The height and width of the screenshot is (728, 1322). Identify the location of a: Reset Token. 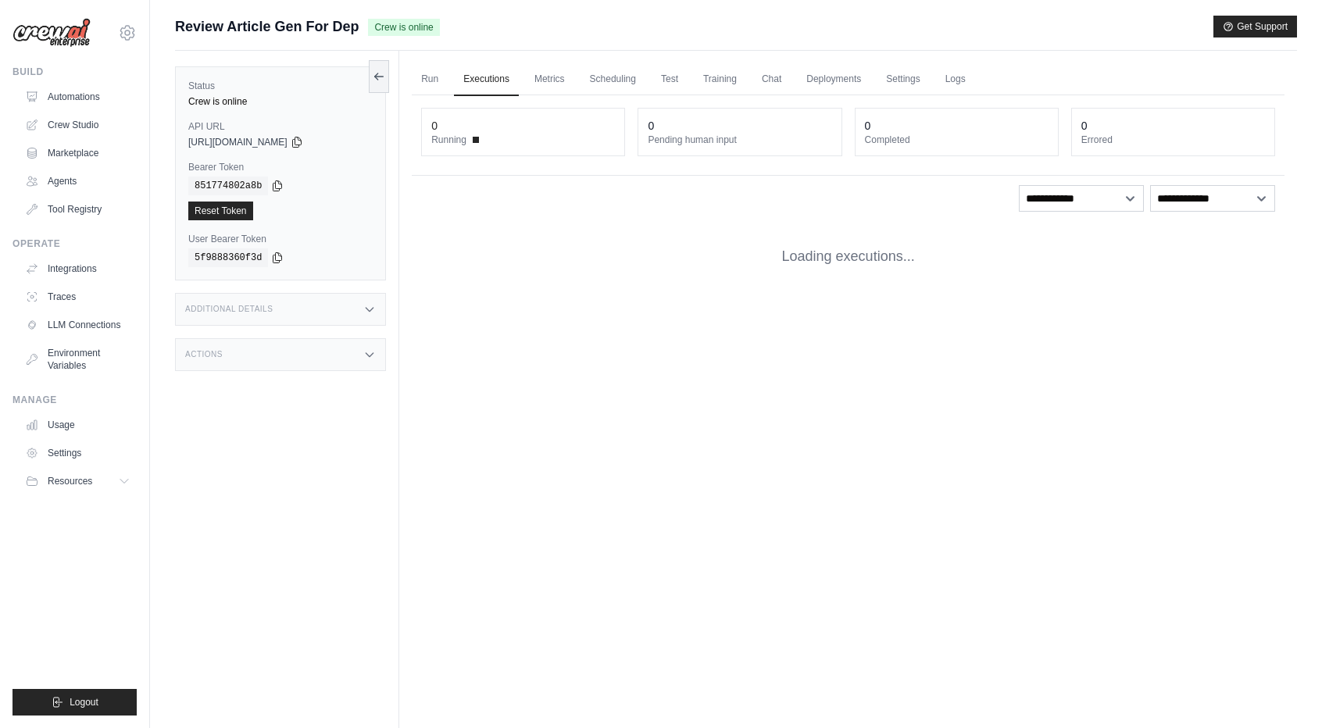
(220, 211).